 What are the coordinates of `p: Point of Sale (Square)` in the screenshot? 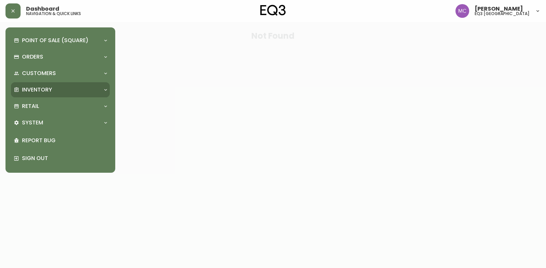 It's located at (55, 40).